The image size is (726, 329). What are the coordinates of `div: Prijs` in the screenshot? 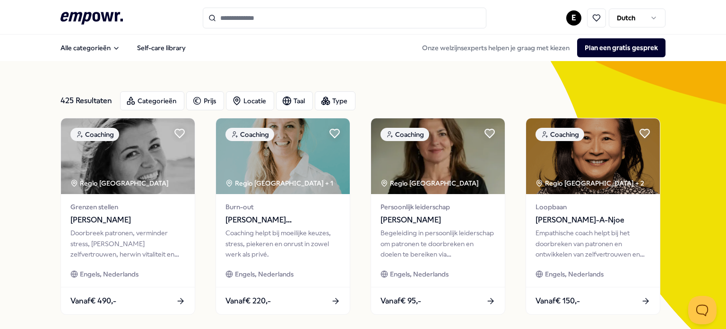 It's located at (205, 101).